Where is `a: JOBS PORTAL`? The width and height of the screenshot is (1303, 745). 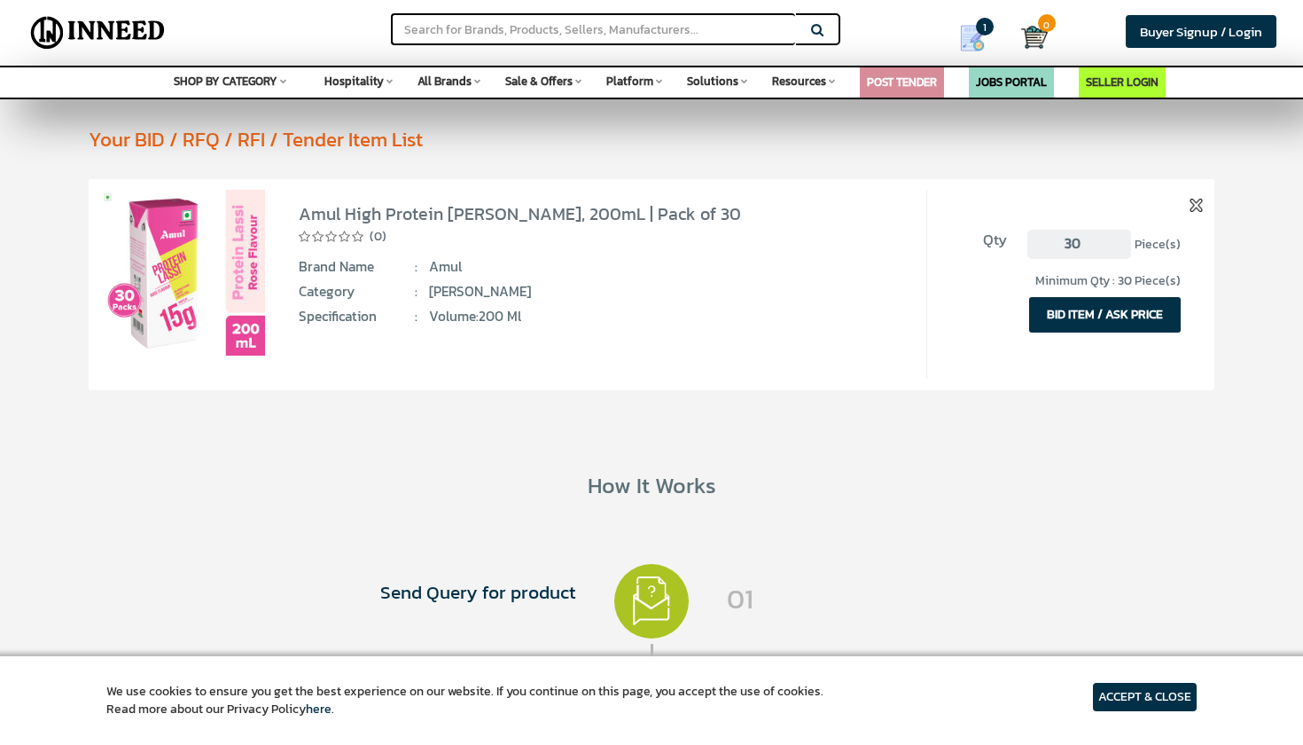
a: JOBS PORTAL is located at coordinates (1012, 82).